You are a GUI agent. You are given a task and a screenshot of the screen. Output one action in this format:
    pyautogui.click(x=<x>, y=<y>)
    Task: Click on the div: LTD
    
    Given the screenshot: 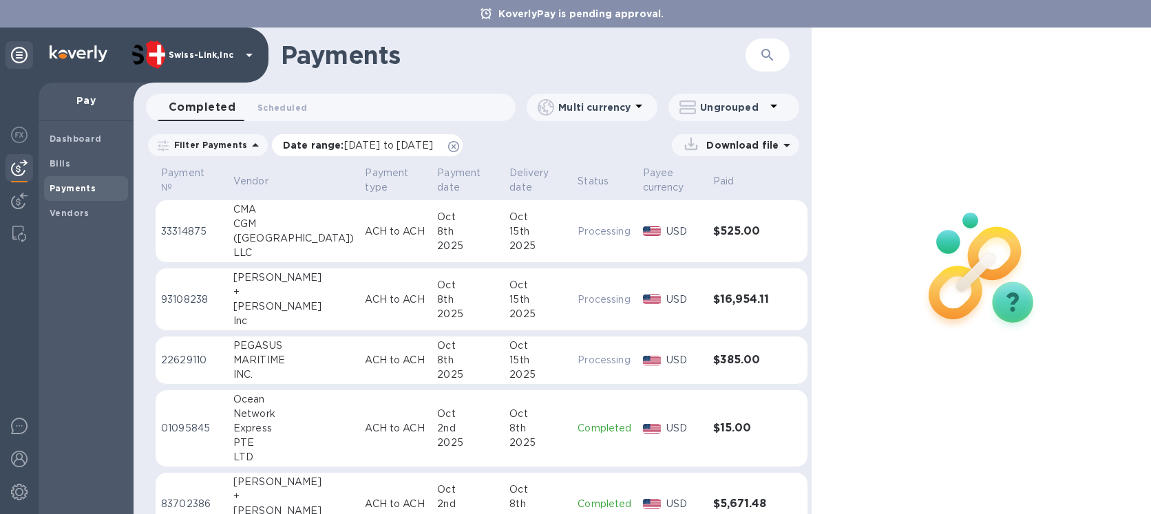 What is the action you would take?
    pyautogui.click(x=294, y=457)
    